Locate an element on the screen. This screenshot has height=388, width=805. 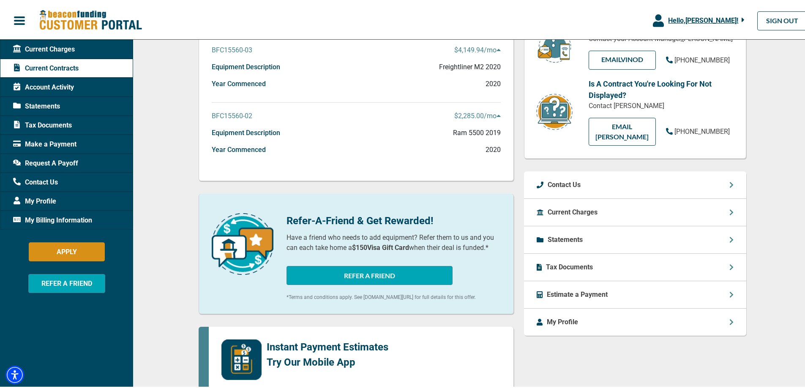
p: BFC15560-03 is located at coordinates (232, 49).